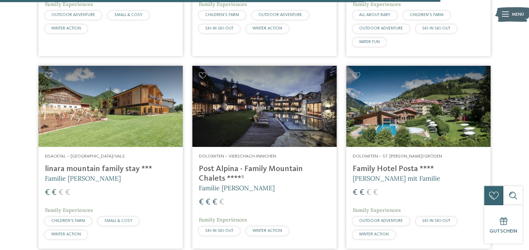  I want to click on span: Dolomiten – Vierschach-Innichen, so click(237, 156).